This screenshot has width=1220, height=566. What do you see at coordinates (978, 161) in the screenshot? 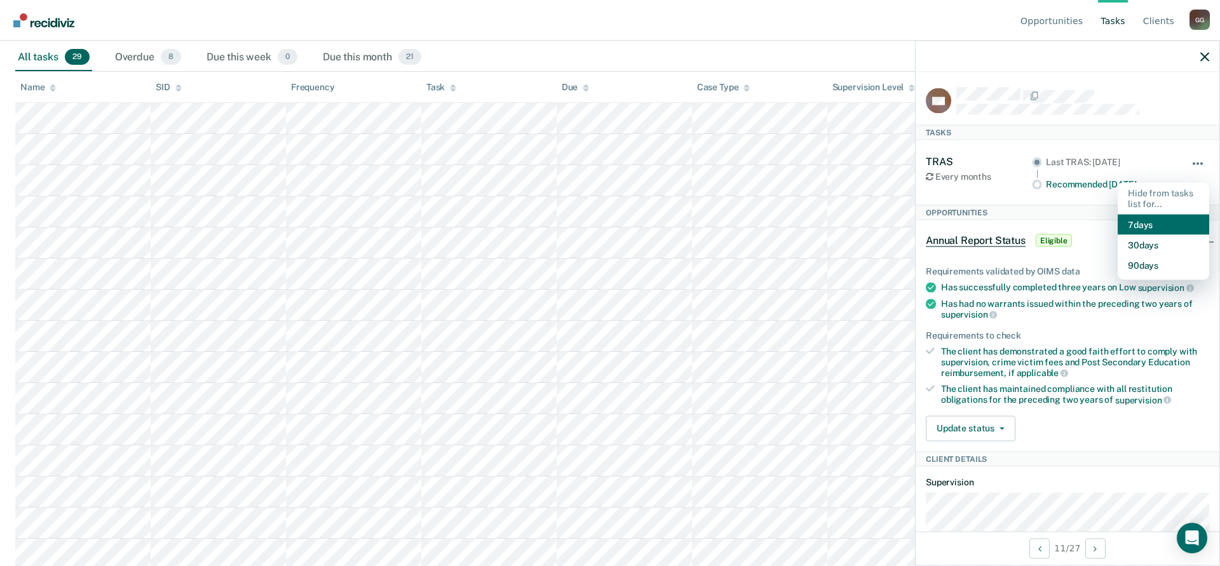
I see `div: TRAS` at bounding box center [978, 161].